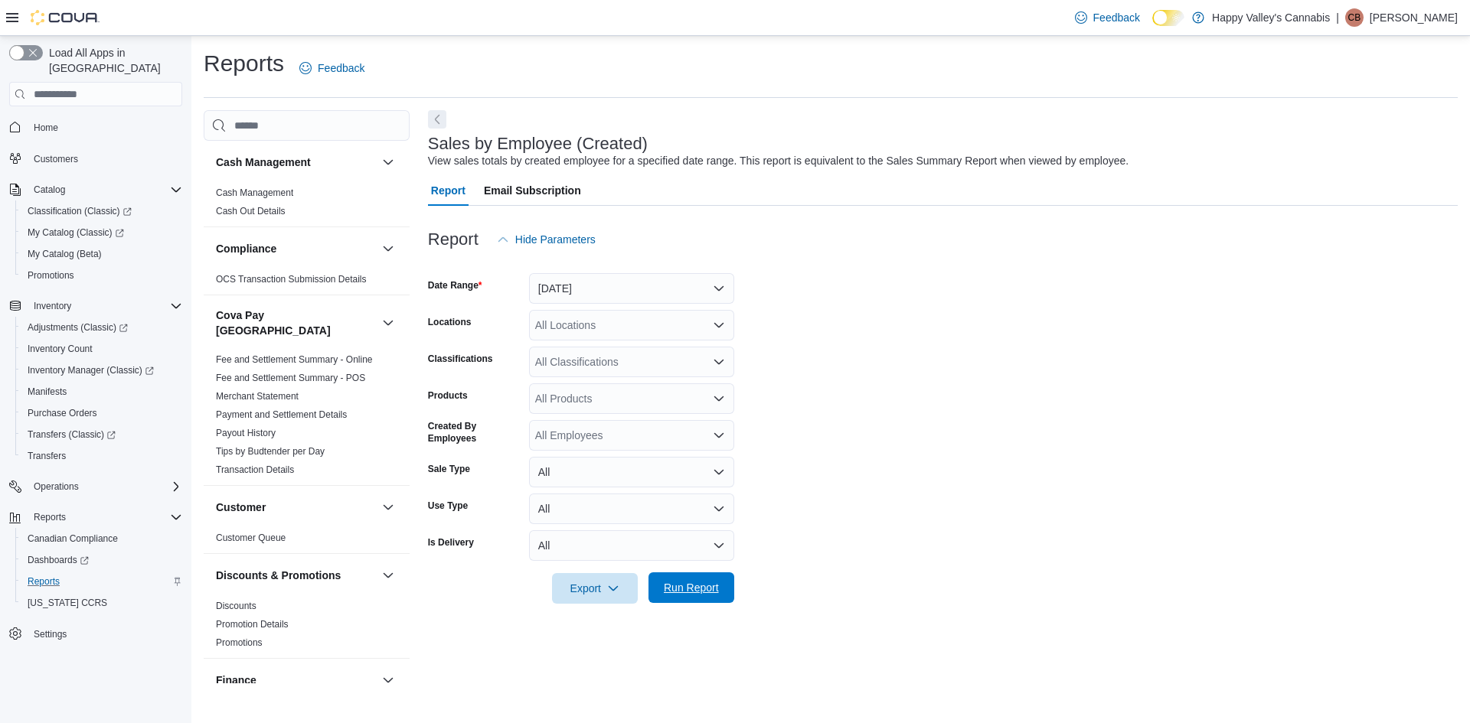 The image size is (1470, 723). What do you see at coordinates (62, 413) in the screenshot?
I see `span: Purchase Orders` at bounding box center [62, 413].